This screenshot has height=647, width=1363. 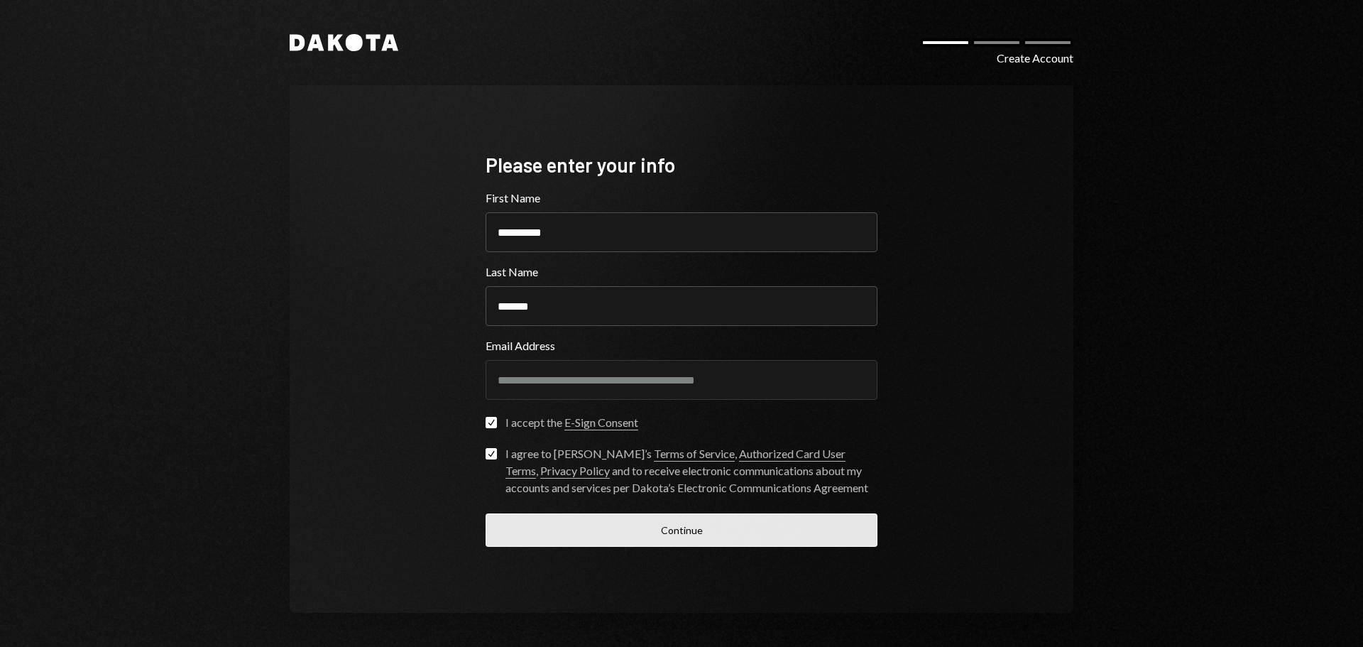 What do you see at coordinates (601, 422) in the screenshot?
I see `a: E-Sign Consent` at bounding box center [601, 422].